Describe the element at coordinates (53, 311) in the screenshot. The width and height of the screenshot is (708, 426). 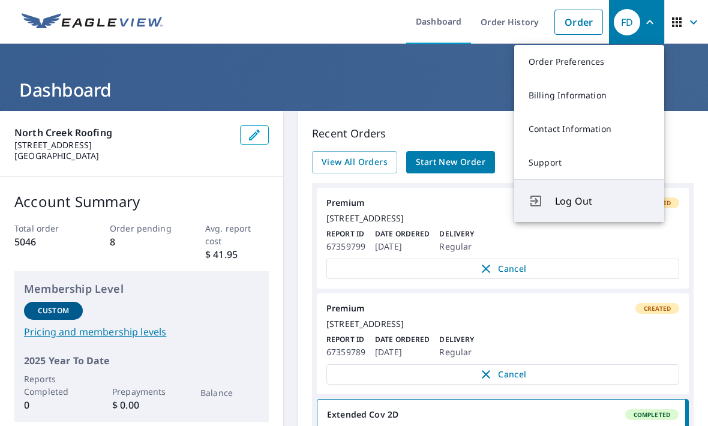
I see `p: Custom` at that location.